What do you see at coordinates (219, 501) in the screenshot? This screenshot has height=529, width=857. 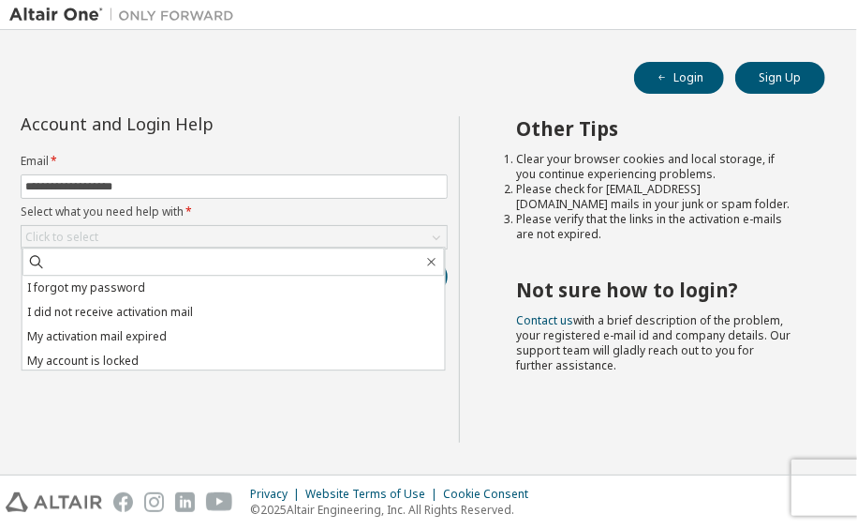 I see `img: youtube.svg` at bounding box center [219, 501].